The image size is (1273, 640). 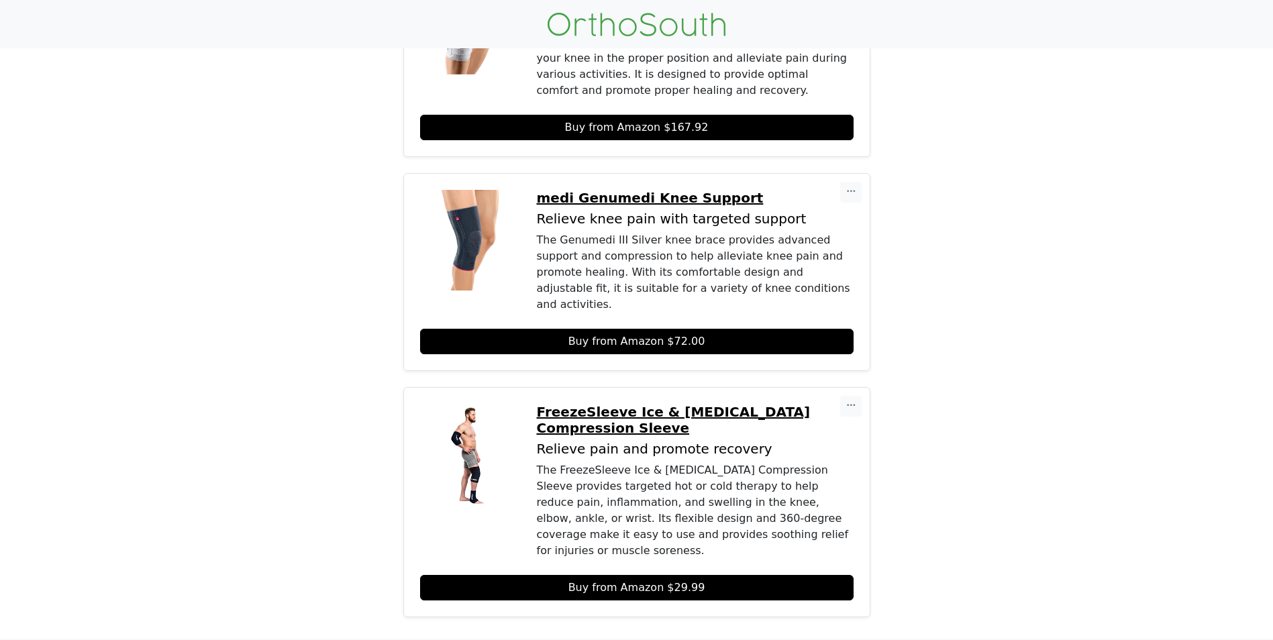 I want to click on p: Relieve knee pain with targeted support, so click(x=695, y=219).